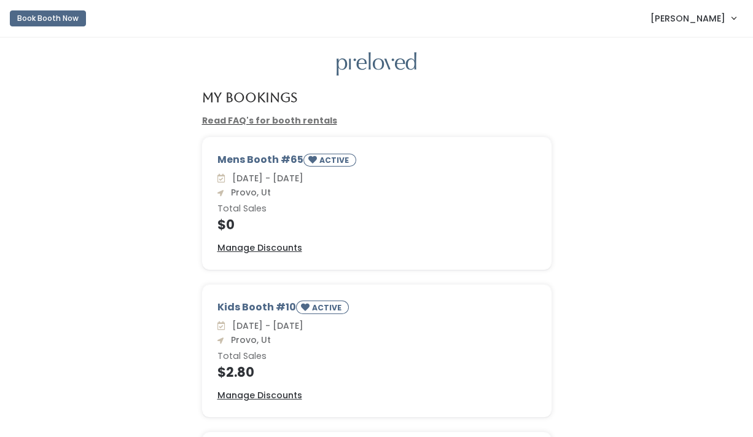 This screenshot has height=437, width=753. What do you see at coordinates (249, 97) in the screenshot?
I see `h4: My Bookings` at bounding box center [249, 97].